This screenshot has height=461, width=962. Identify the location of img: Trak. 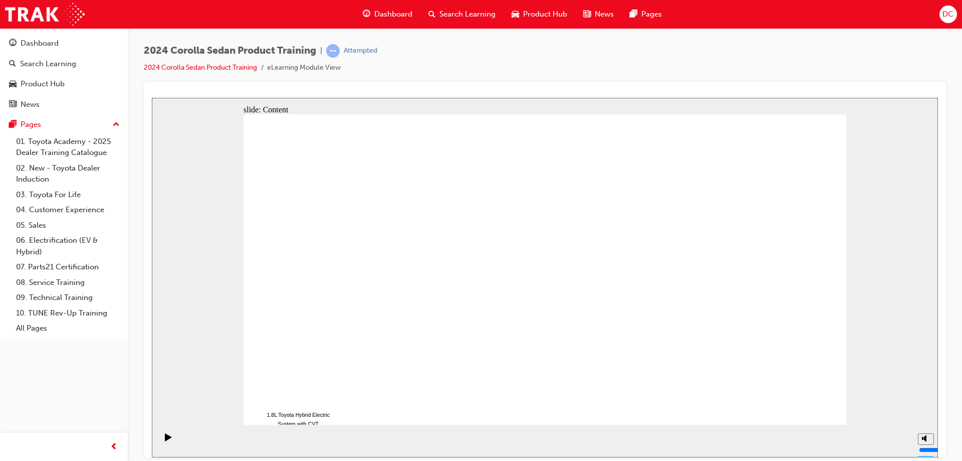
(45, 14).